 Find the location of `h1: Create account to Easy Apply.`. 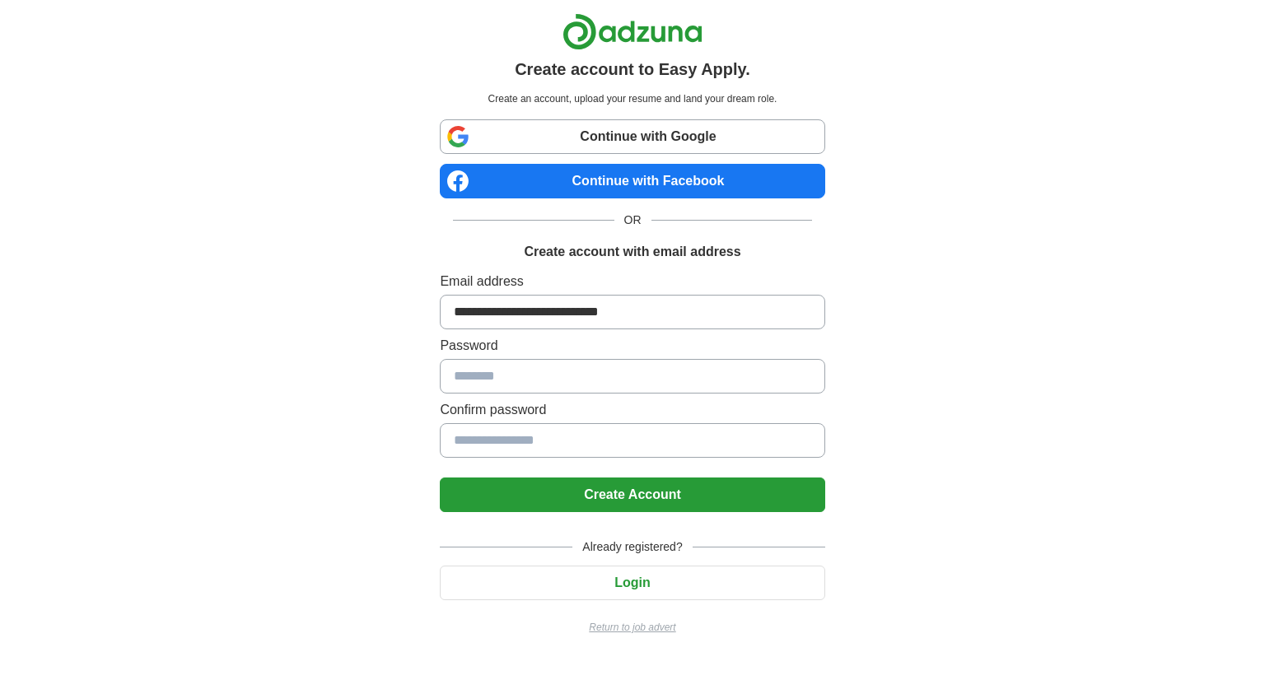

h1: Create account to Easy Apply. is located at coordinates (632, 69).